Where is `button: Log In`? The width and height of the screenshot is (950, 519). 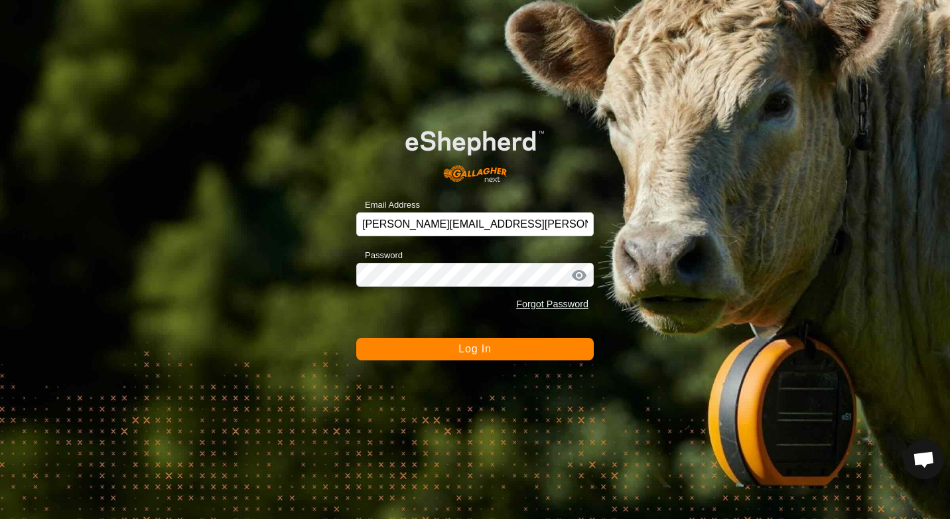
button: Log In is located at coordinates (475, 349).